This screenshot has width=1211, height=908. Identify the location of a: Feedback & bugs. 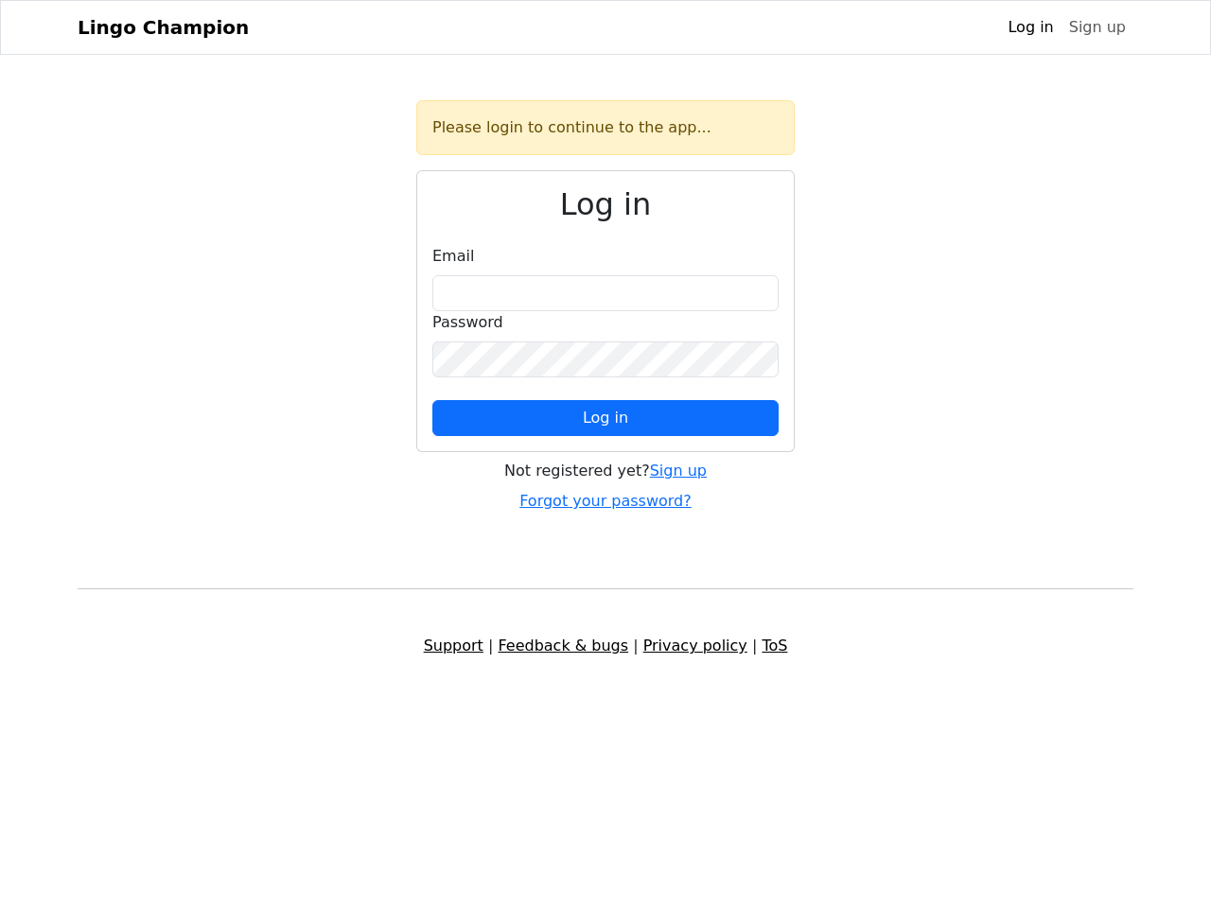
(563, 645).